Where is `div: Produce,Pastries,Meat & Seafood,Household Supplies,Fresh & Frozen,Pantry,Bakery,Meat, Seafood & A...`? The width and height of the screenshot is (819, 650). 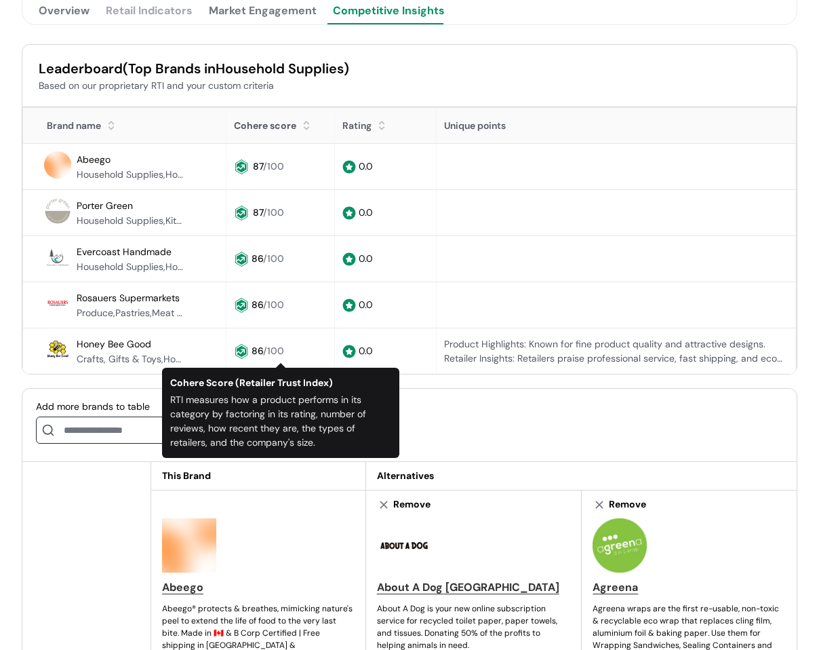 div: Produce,Pastries,Meat & Seafood,Household Supplies,Fresh & Frozen,Pantry,Bakery,Meat, Seafood & A... is located at coordinates (131, 313).